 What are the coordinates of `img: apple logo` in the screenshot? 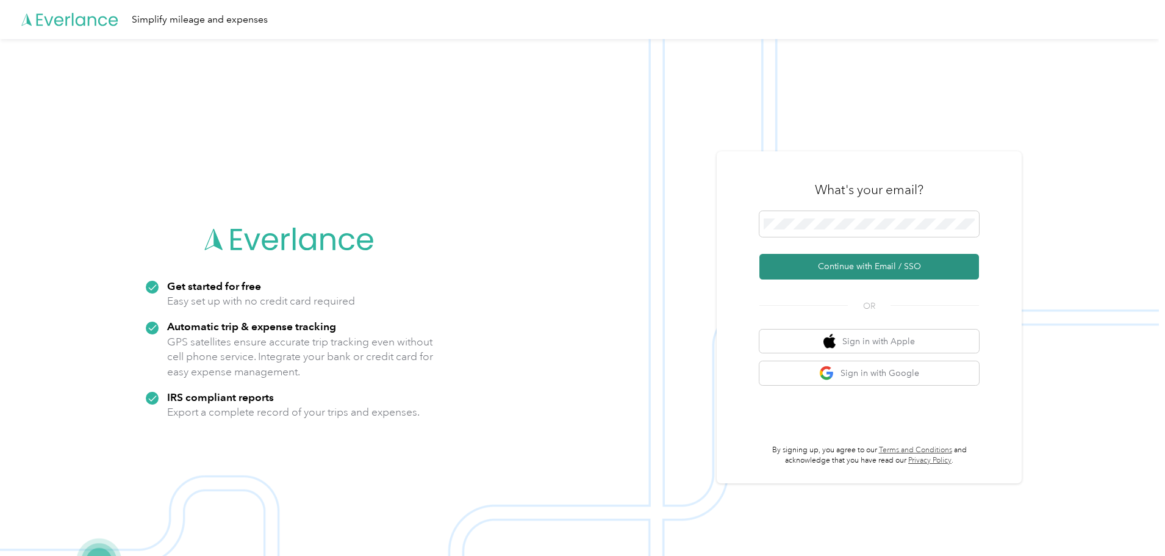 It's located at (830, 341).